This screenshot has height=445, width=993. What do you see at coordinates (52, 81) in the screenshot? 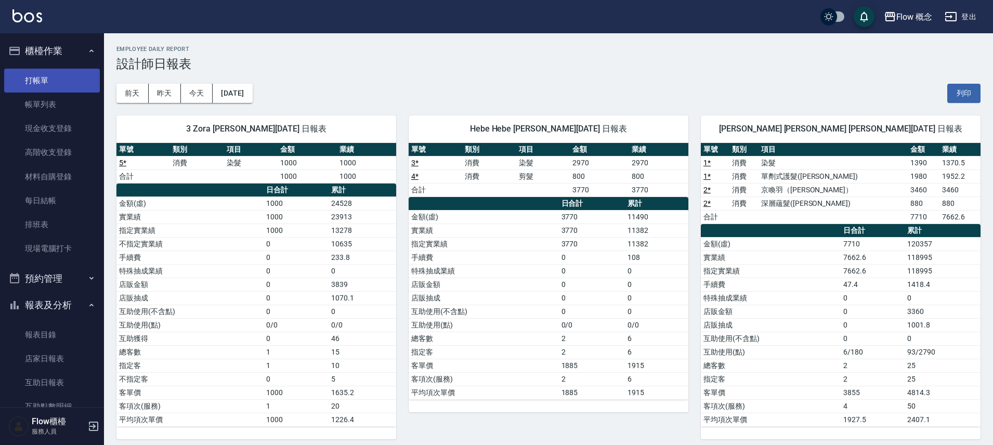
I see `a: 打帳單` at bounding box center [52, 81].